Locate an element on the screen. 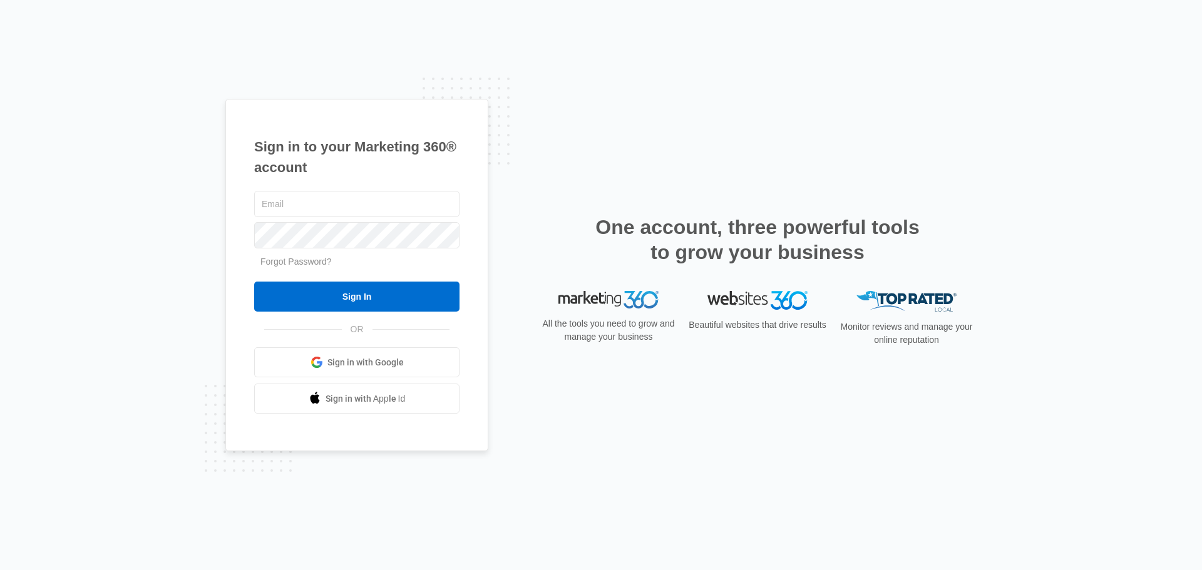 Image resolution: width=1202 pixels, height=570 pixels. p: Monitor reviews and manage your online reputation is located at coordinates (906, 334).